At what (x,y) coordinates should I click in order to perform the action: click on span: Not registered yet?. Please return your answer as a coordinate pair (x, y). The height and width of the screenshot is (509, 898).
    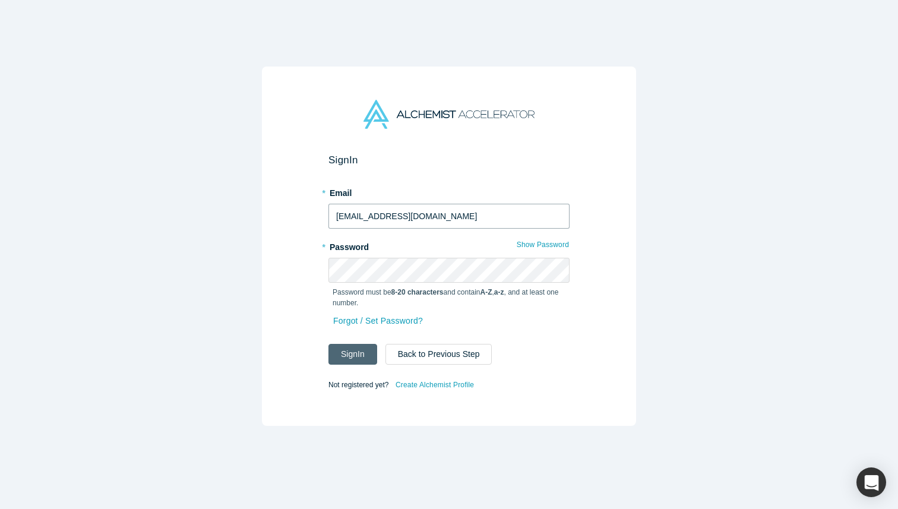
    Looking at the image, I should click on (358, 385).